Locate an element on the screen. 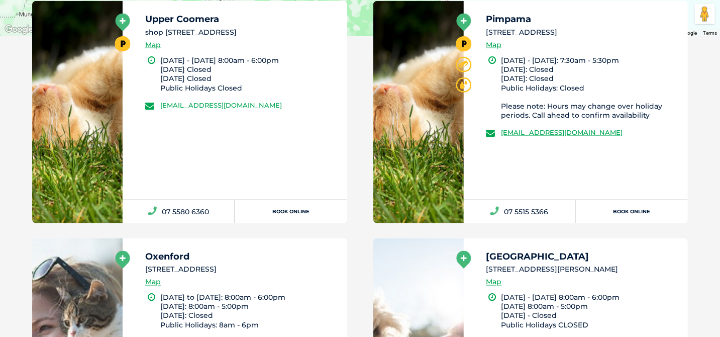 This screenshot has height=337, width=720. button: Search is located at coordinates (706, 51).